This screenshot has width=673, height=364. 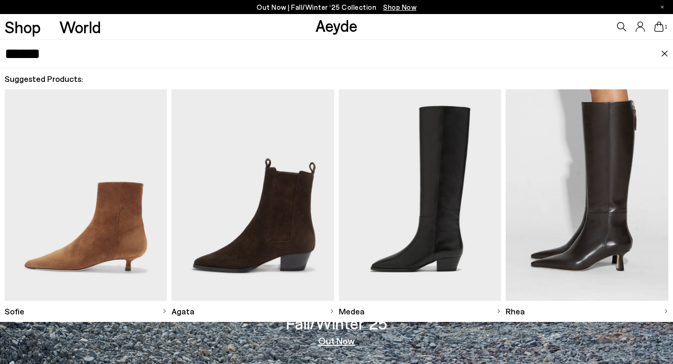 I want to click on span: Rhea, so click(x=515, y=311).